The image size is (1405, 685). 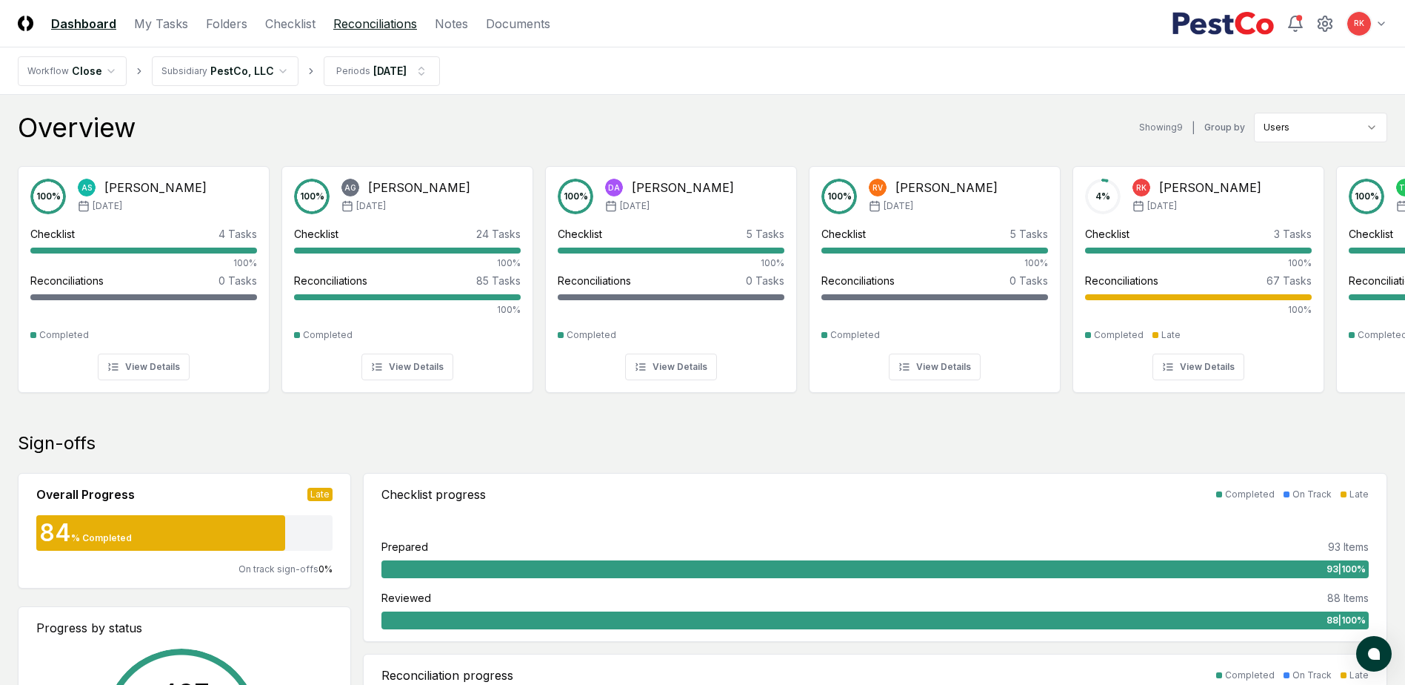 I want to click on a: Reconciliations, so click(x=375, y=24).